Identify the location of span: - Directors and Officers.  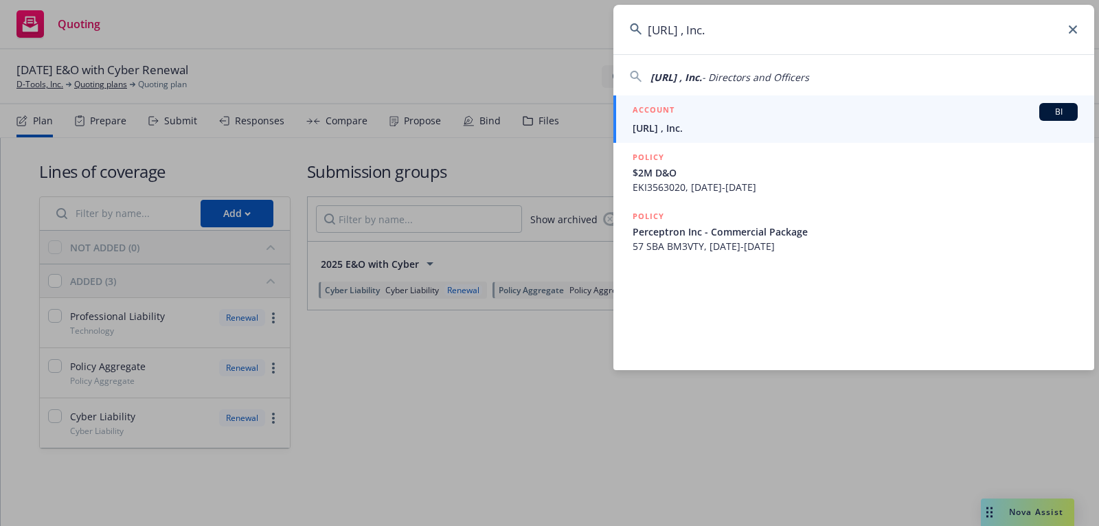
(755, 77).